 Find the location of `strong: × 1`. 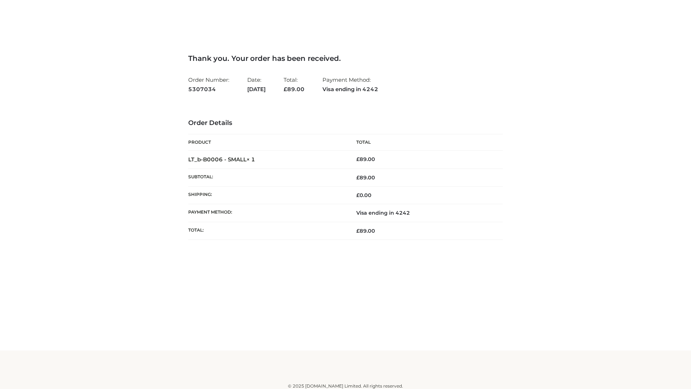

strong: × 1 is located at coordinates (251, 159).